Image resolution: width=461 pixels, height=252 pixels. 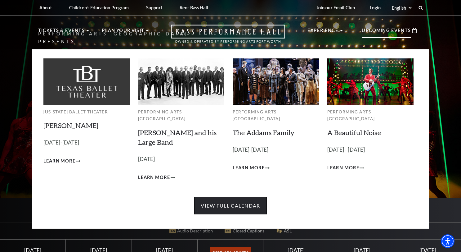 What do you see at coordinates (323, 32) in the screenshot?
I see `p: Experience` at bounding box center [323, 32].